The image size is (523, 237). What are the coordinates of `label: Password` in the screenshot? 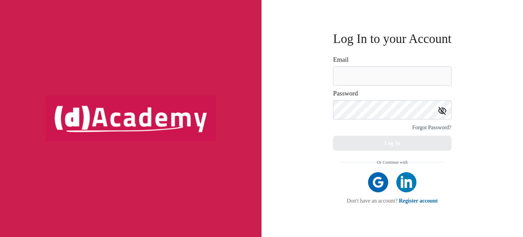 It's located at (345, 93).